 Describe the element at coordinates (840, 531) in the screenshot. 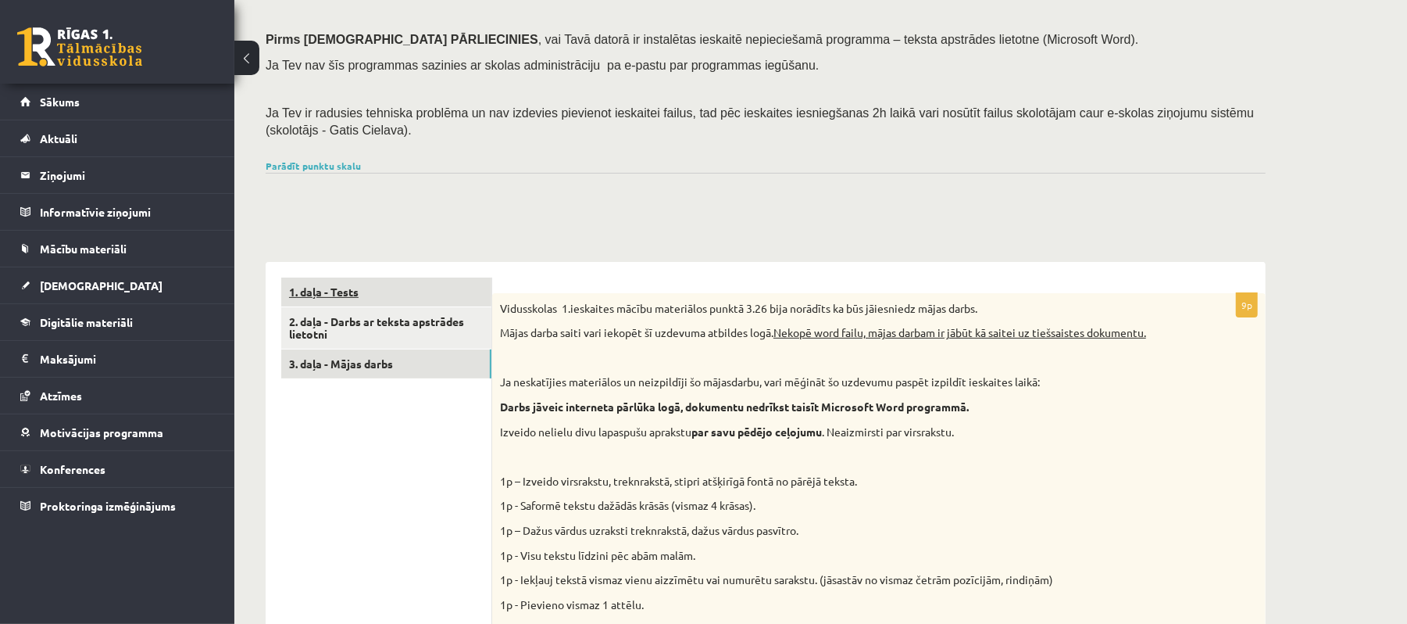

I see `p: 1p – Dažus vārdus uzraksti treknrakstā, dažus vārdus pasvītro.` at that location.